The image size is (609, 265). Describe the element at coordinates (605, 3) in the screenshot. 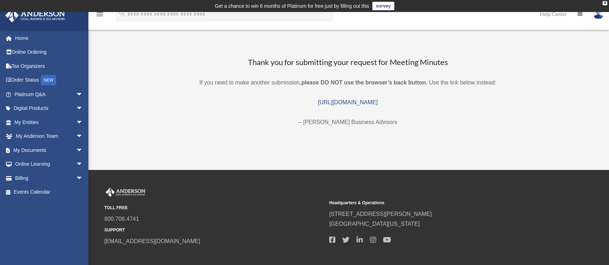

I see `div: close` at that location.